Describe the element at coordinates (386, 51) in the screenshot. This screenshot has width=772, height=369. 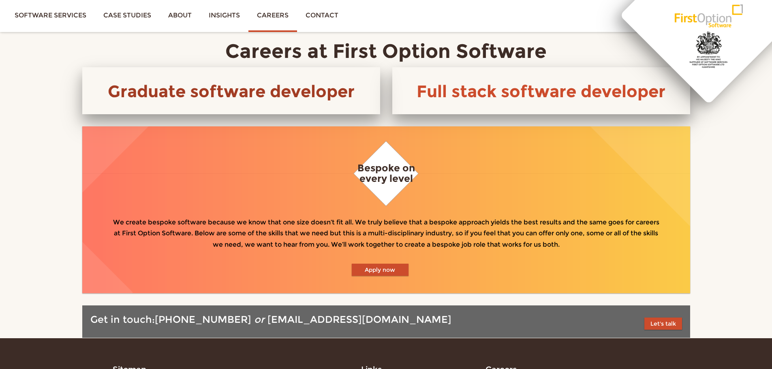
I see `h2: Careers at First Option Software` at that location.